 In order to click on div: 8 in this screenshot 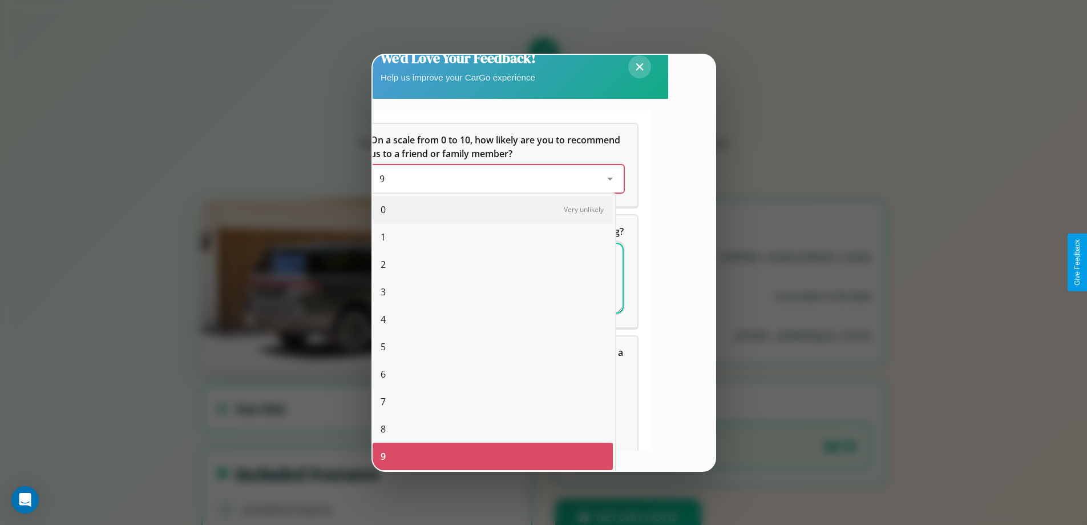, I will do `click(493, 429)`.